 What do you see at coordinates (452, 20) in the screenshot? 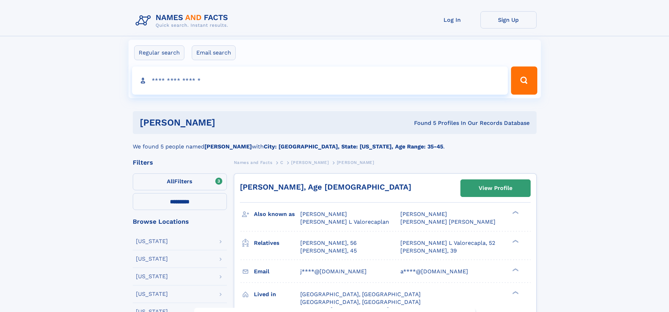
I see `a: Log In` at bounding box center [452, 20].